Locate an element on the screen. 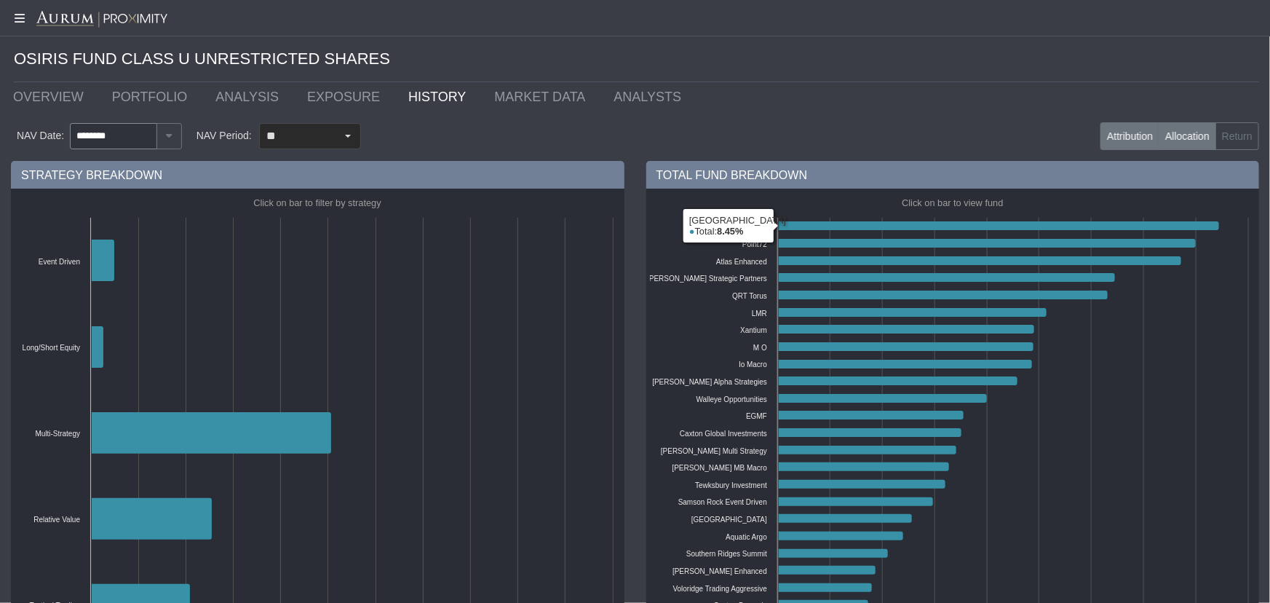 This screenshot has width=1270, height=603. label: Allocation is located at coordinates (1187, 136).